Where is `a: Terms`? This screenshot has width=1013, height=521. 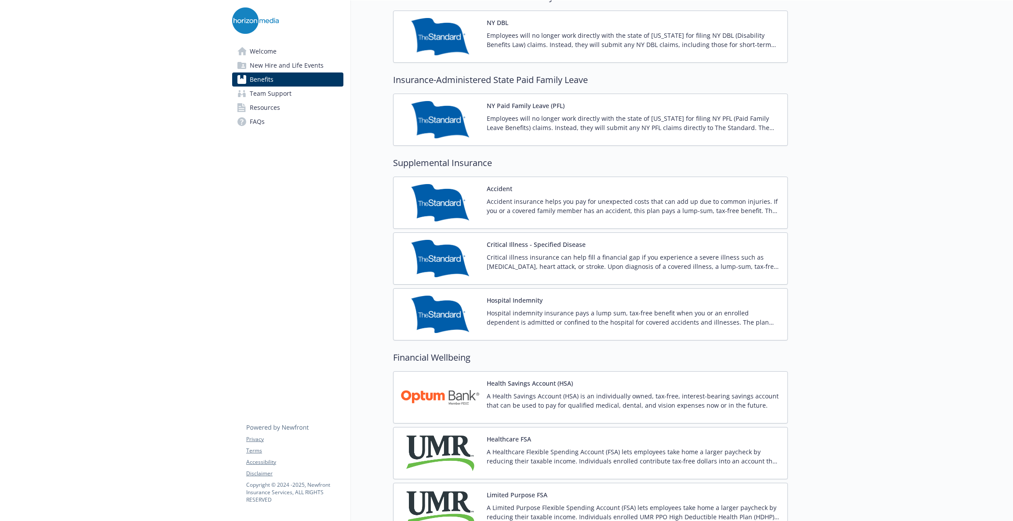
a: Terms is located at coordinates (294, 451).